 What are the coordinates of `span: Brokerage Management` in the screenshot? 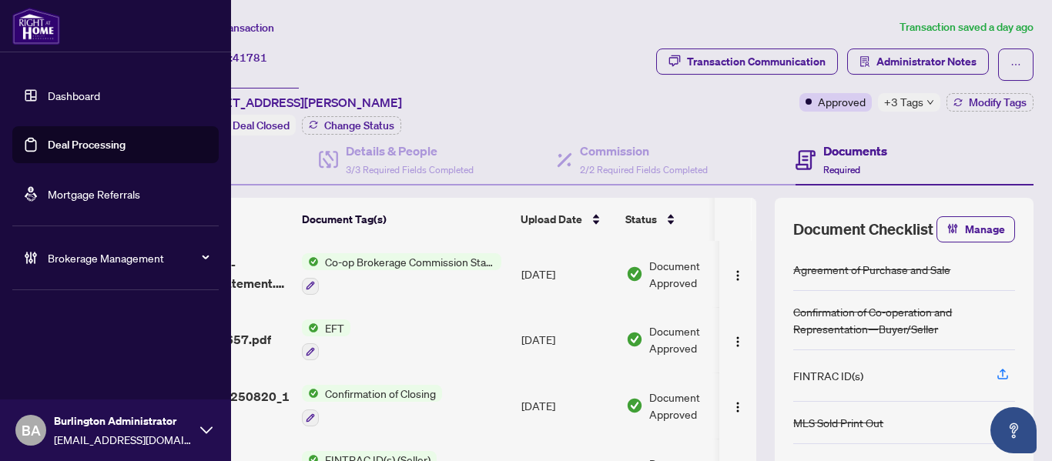 It's located at (128, 258).